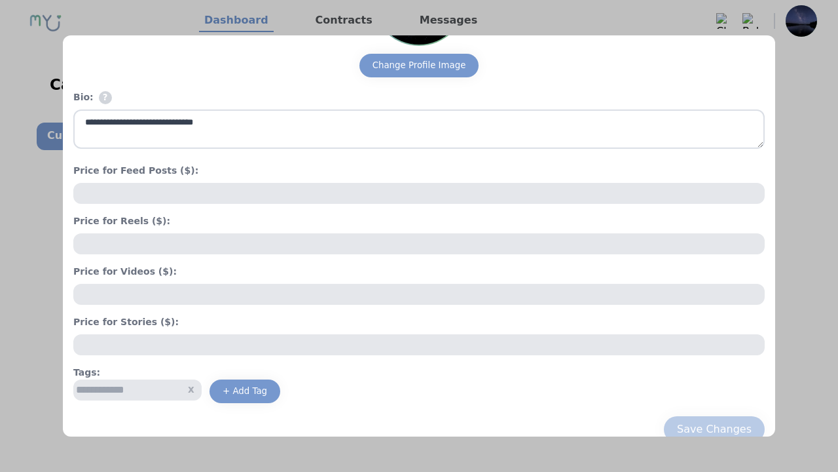  What do you see at coordinates (191, 389) in the screenshot?
I see `span: x` at bounding box center [191, 389].